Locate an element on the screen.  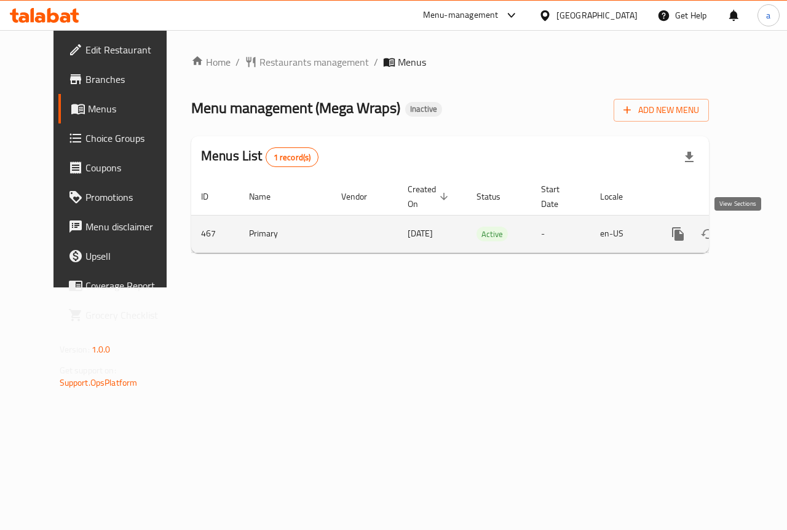
a: Restaurants management is located at coordinates (307, 62).